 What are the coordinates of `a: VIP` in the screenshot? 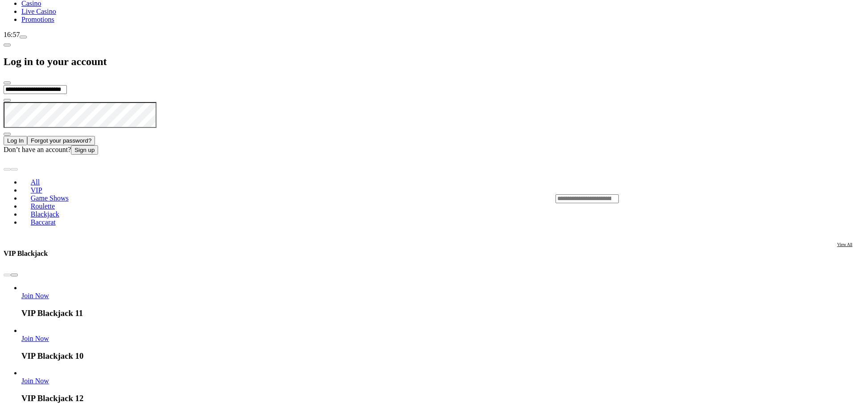 It's located at (36, 190).